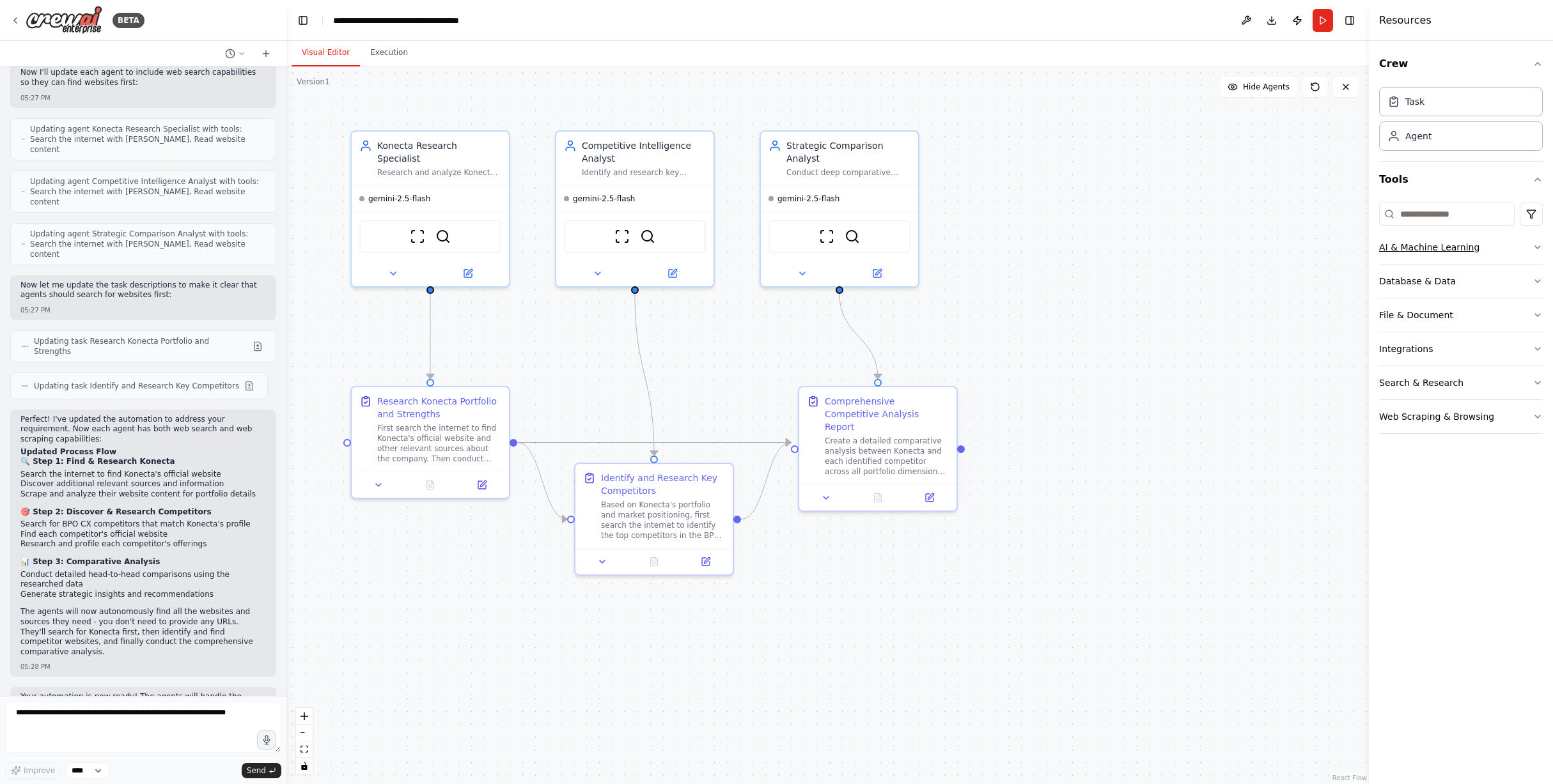  What do you see at coordinates (304, 766) in the screenshot?
I see `button: toggle interactivity` at bounding box center [304, 766].